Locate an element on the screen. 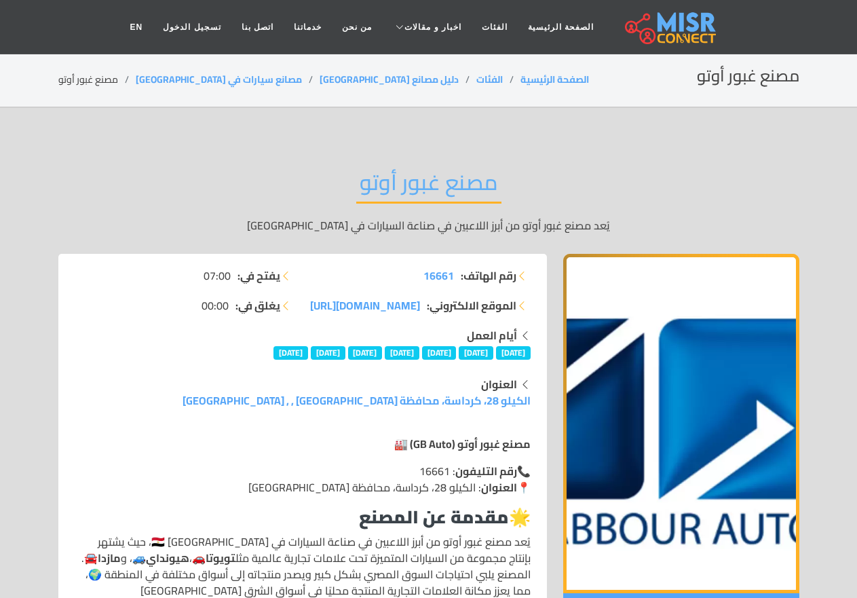 The height and width of the screenshot is (598, 857). strong: تويوتا is located at coordinates (221, 558).